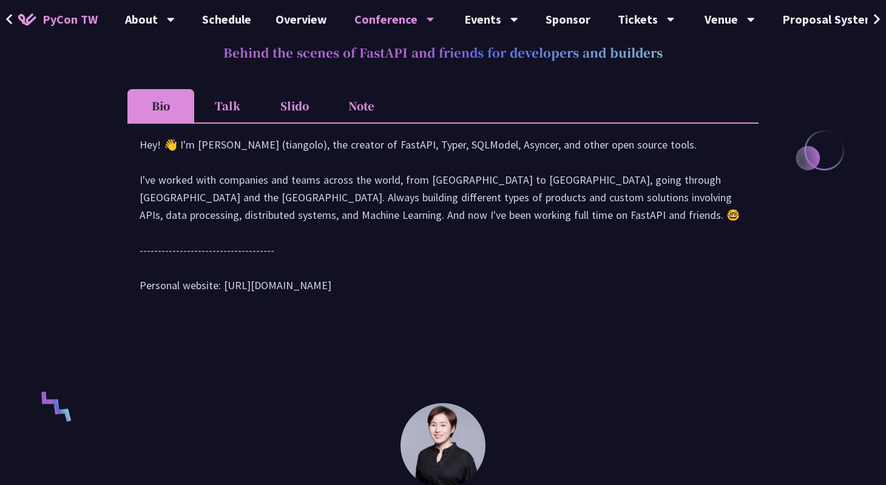 Image resolution: width=886 pixels, height=485 pixels. Describe the element at coordinates (361, 106) in the screenshot. I see `li: Note` at that location.